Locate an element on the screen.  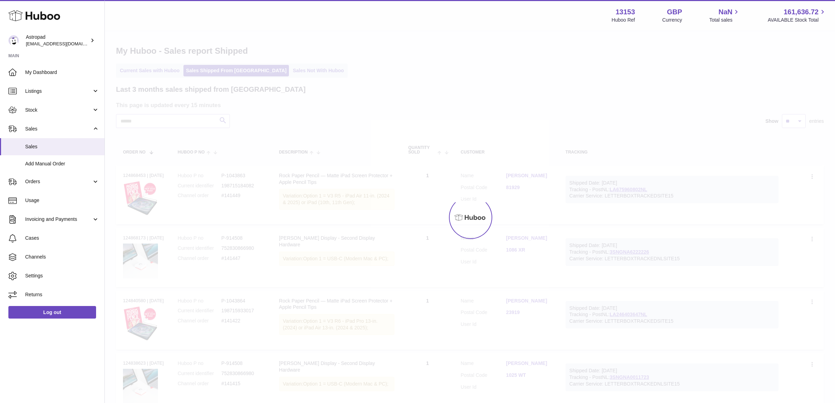
span: NaN is located at coordinates (725, 12).